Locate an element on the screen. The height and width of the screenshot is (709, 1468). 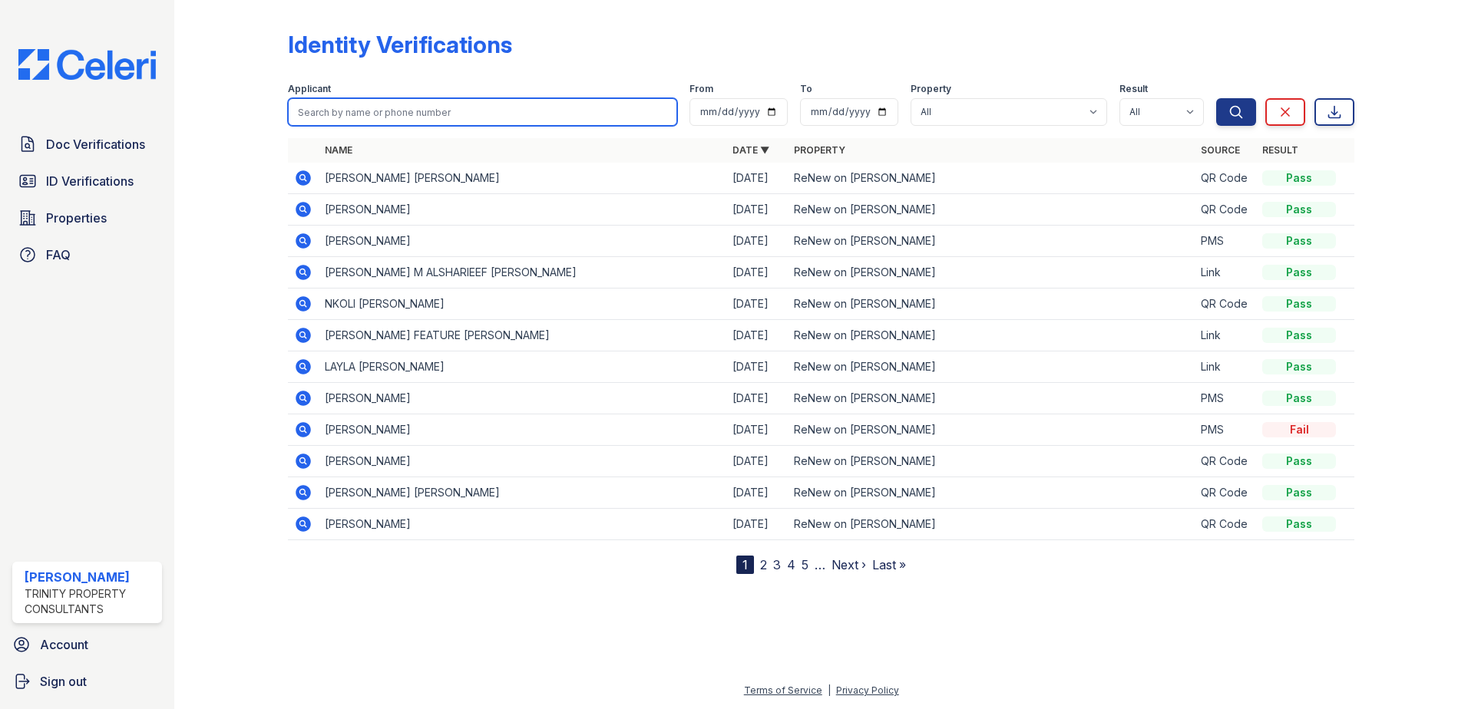
label: Result is located at coordinates (1133, 89).